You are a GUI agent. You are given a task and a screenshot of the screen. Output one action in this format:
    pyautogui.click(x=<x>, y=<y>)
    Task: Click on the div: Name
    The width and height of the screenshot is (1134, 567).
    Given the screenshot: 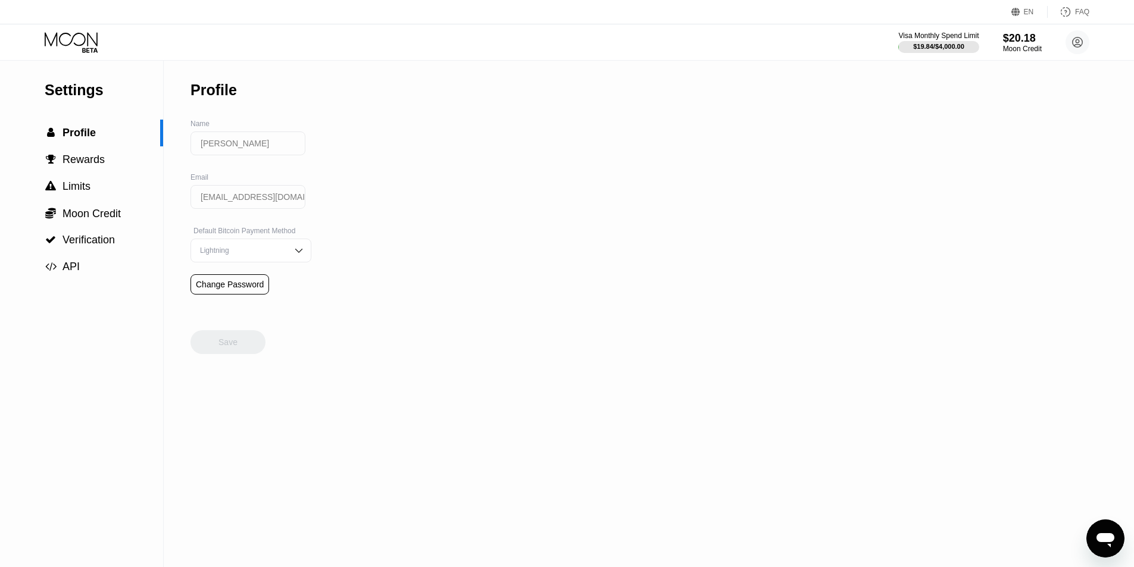 What is the action you would take?
    pyautogui.click(x=251, y=124)
    